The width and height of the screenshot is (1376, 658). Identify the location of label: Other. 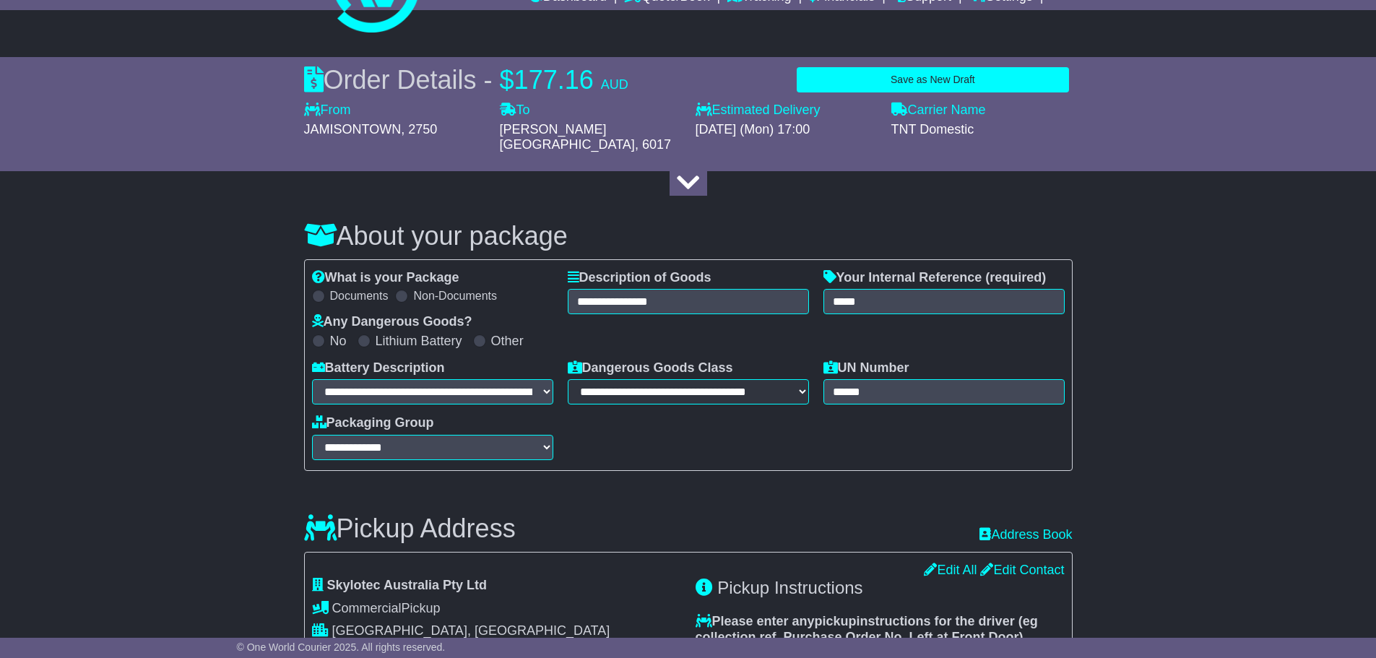
(507, 342).